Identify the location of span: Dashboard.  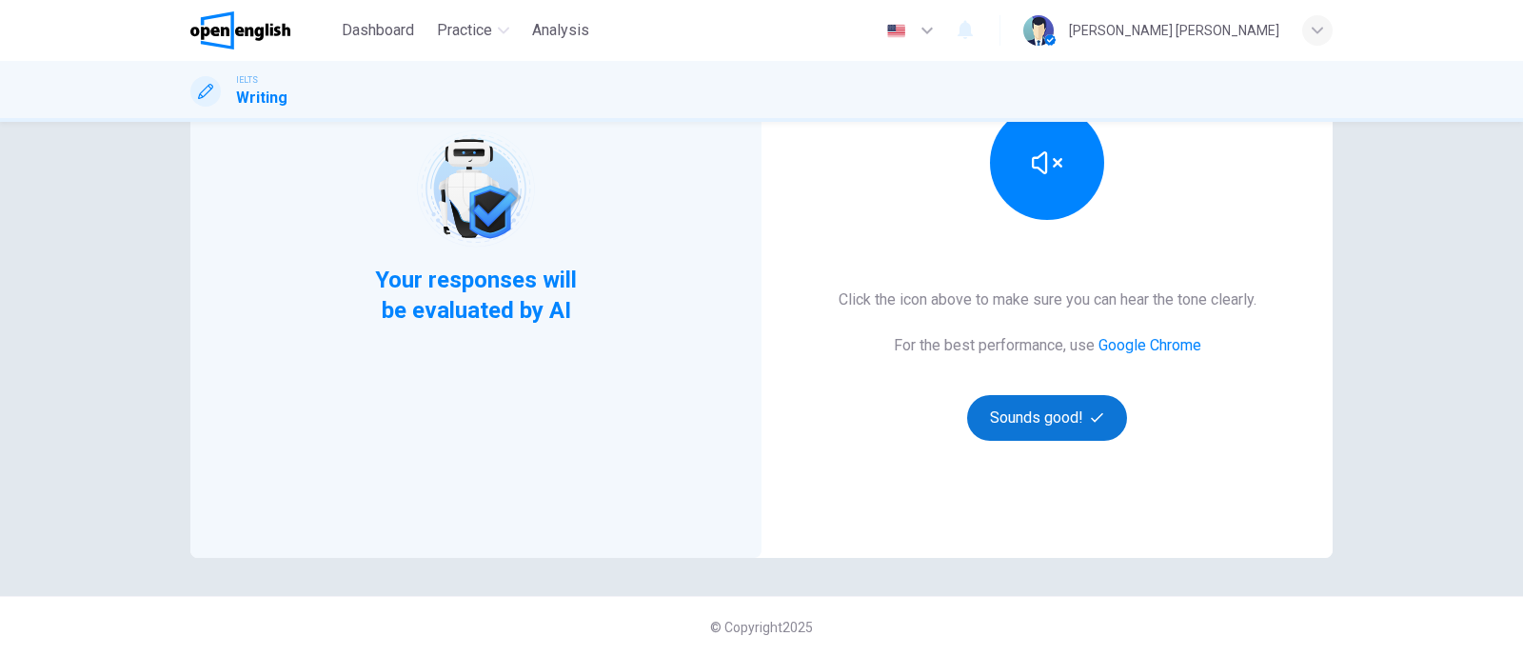
(378, 30).